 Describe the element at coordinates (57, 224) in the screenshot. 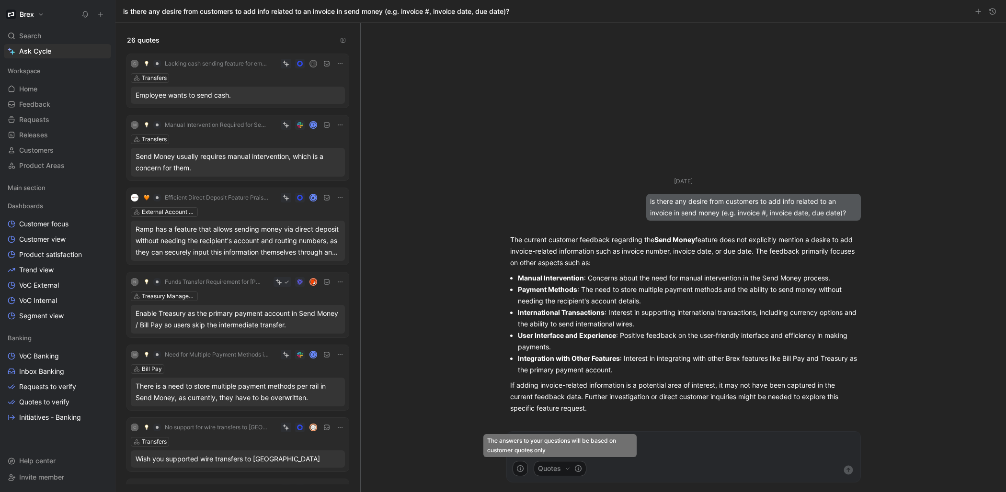

I see `a: Customer focus` at that location.